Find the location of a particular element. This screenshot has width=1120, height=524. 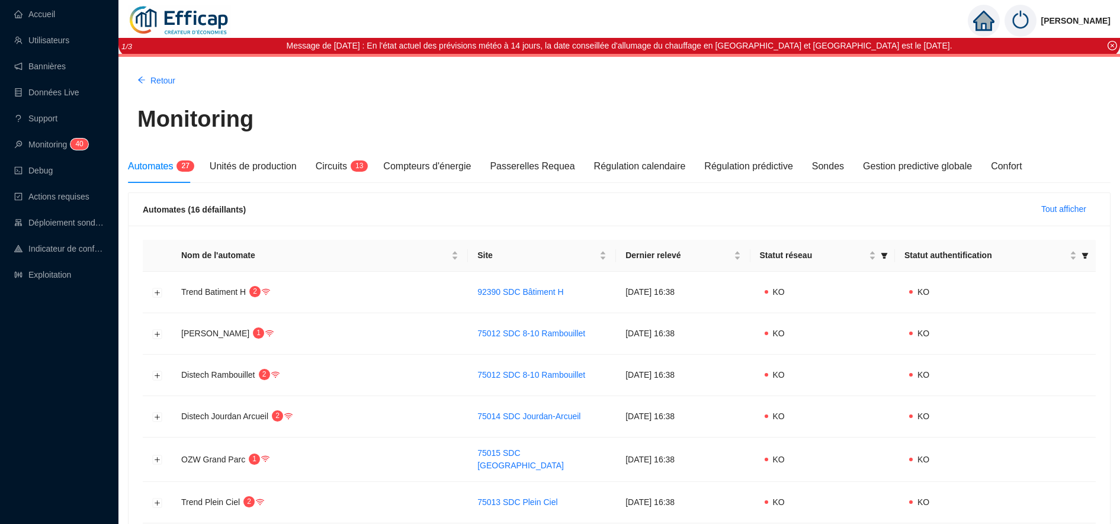

a: slidersExploitation is located at coordinates (43, 275).